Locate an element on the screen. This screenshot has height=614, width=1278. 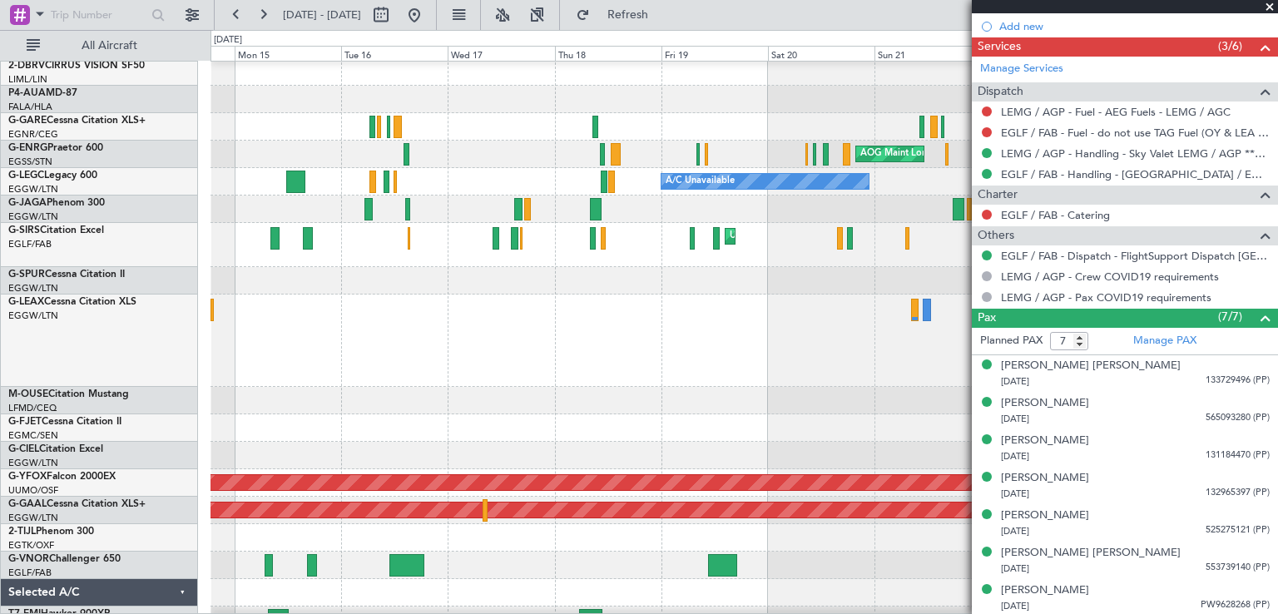
div: Sun 21 is located at coordinates (928, 53).